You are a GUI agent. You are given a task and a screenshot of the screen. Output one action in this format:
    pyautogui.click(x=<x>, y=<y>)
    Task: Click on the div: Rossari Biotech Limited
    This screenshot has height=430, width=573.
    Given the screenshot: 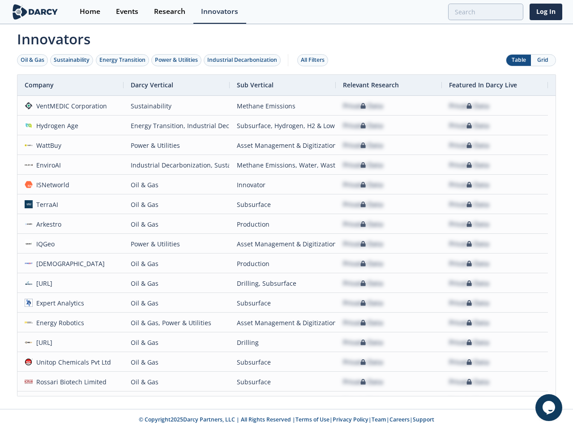 What is the action you would take?
    pyautogui.click(x=70, y=381)
    